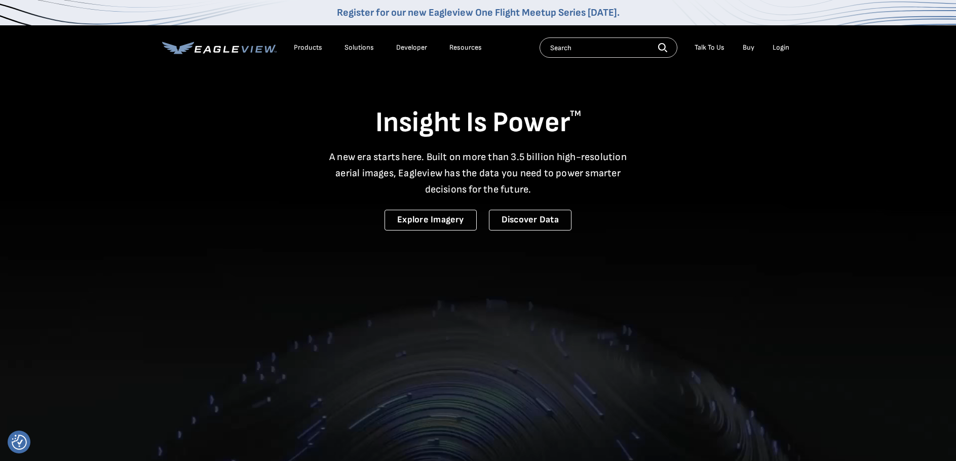 The width and height of the screenshot is (956, 461). I want to click on button: Consent Preferences, so click(19, 442).